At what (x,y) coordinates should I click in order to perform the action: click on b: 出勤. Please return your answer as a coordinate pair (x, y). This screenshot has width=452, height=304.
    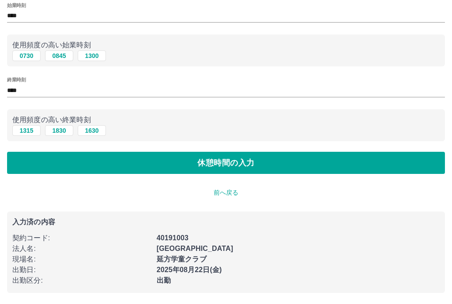
    Looking at the image, I should click on (164, 280).